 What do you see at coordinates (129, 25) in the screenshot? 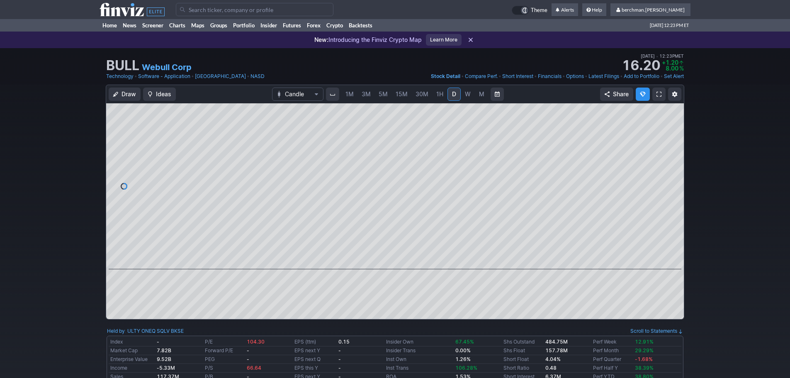
I see `a: News` at bounding box center [129, 25].